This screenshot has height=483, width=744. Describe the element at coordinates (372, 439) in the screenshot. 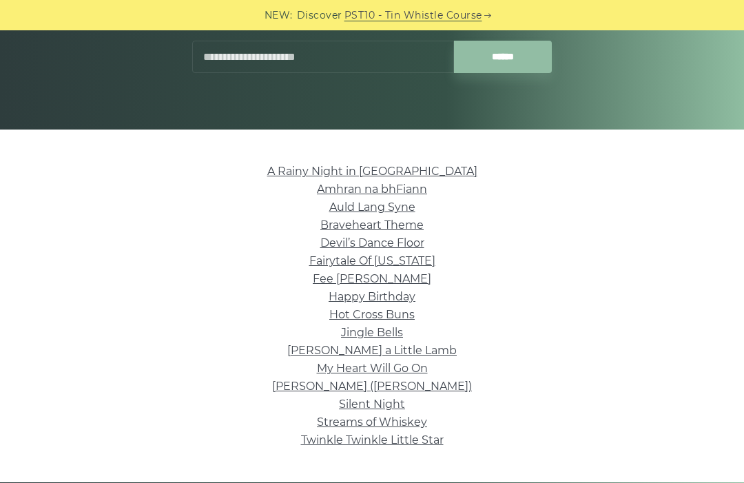

I see `a: Twinkle Twinkle Little Star` at that location.